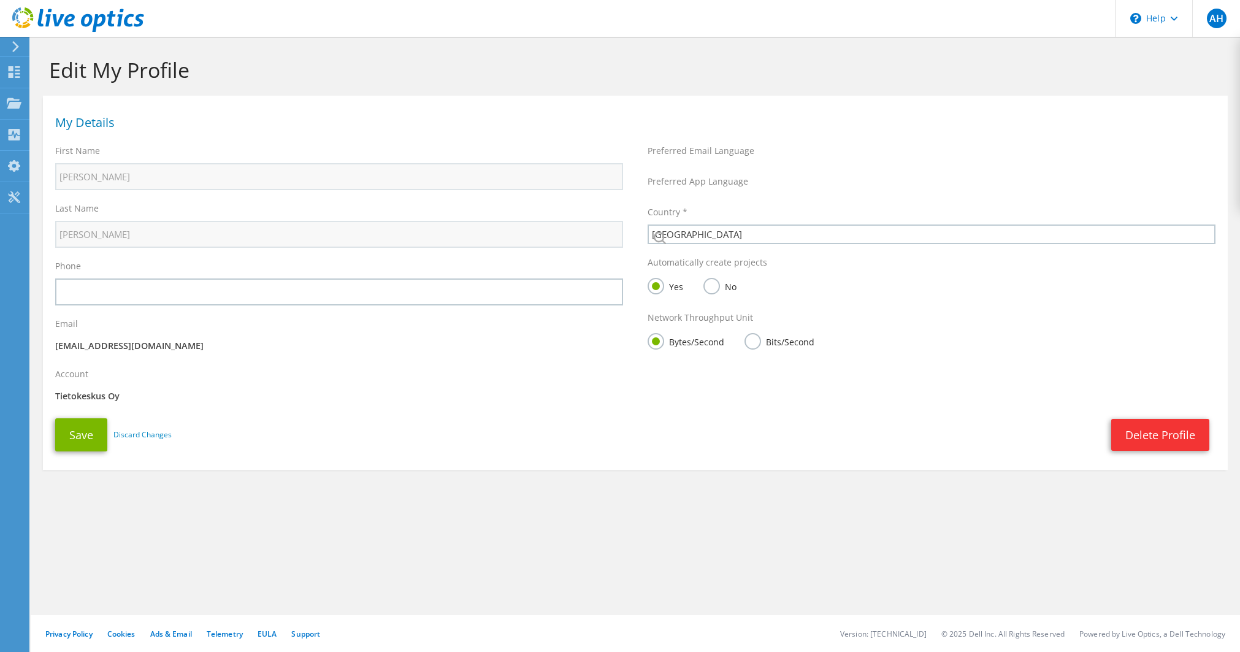 The height and width of the screenshot is (652, 1240). Describe the element at coordinates (1003, 634) in the screenshot. I see `li: © 2025 Dell Inc. All Rights Reserved` at that location.